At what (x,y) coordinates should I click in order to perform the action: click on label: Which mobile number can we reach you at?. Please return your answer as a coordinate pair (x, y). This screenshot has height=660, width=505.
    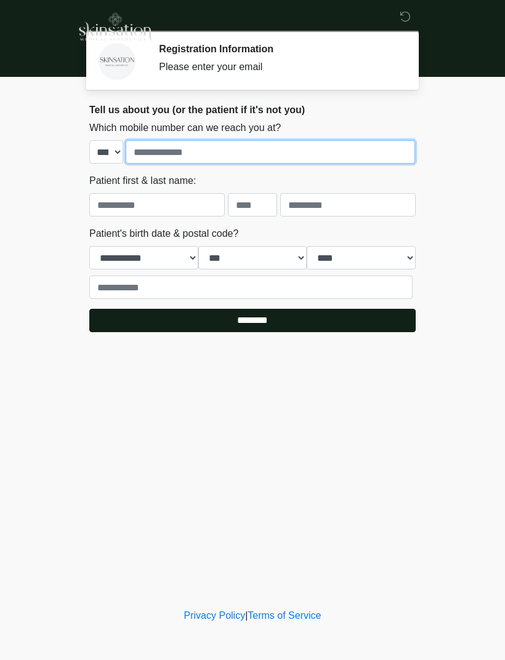
    Looking at the image, I should click on (185, 128).